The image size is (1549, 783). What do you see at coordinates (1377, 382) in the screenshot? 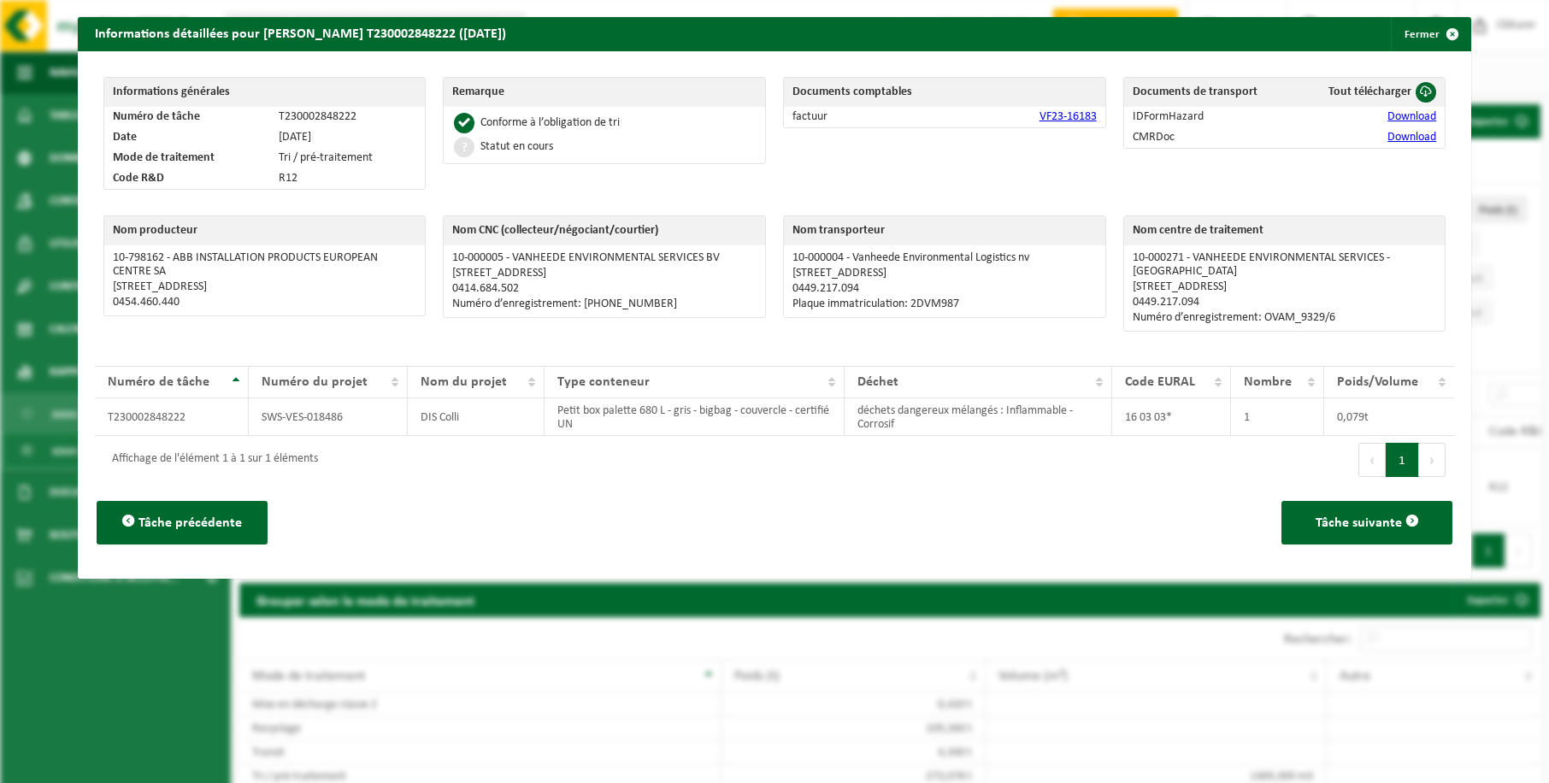
I see `span: Poids/Volume` at bounding box center [1377, 382].